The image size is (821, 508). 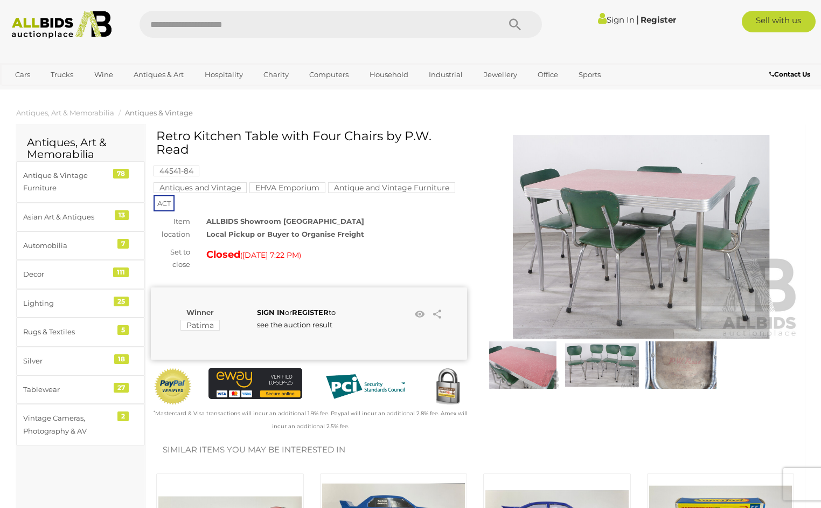 I want to click on a: Rugs & Textiles 5, so click(x=80, y=331).